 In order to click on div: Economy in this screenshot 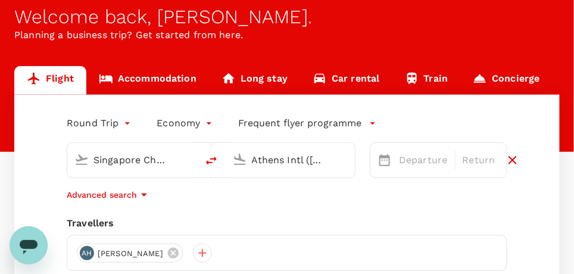, I will do `click(186, 123)`.